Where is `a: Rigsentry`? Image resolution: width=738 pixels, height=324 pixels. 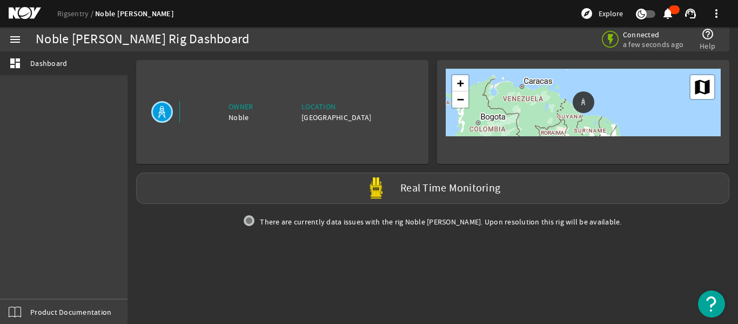
a: Rigsentry is located at coordinates (76, 14).